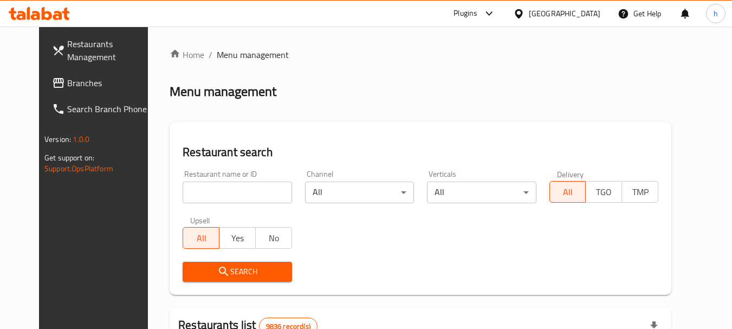 This screenshot has height=329, width=732. Describe the element at coordinates (110, 83) in the screenshot. I see `span: Branches` at that location.